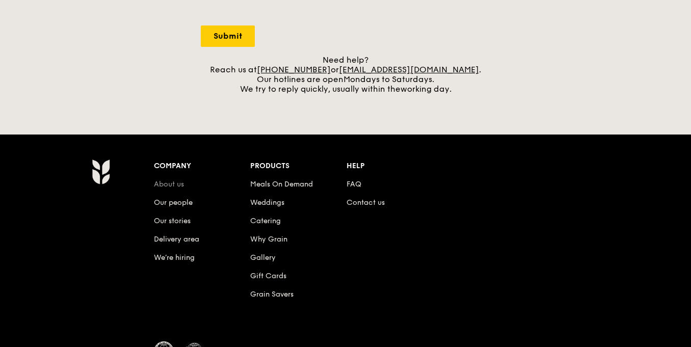 This screenshot has height=347, width=691. What do you see at coordinates (173, 202) in the screenshot?
I see `a: Our people` at bounding box center [173, 202].